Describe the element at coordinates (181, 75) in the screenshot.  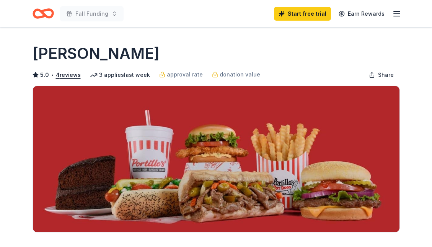
I see `a: approval rate` at that location.